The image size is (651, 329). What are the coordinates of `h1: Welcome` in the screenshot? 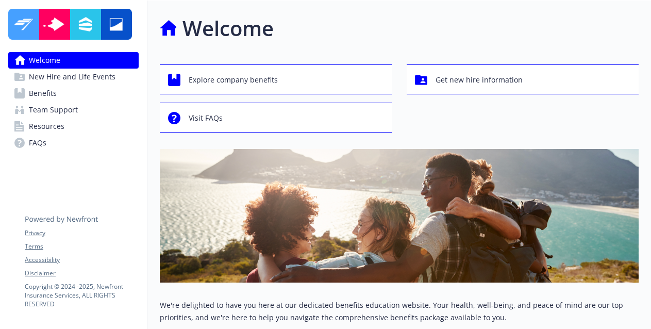 It's located at (228, 28).